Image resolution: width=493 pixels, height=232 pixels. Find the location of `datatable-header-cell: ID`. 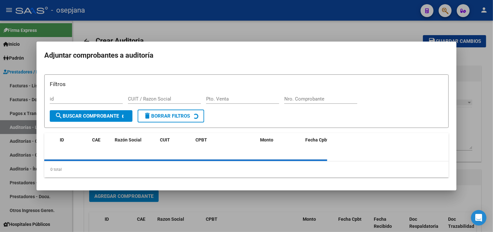

datatable-header-cell: ID is located at coordinates (73, 144).